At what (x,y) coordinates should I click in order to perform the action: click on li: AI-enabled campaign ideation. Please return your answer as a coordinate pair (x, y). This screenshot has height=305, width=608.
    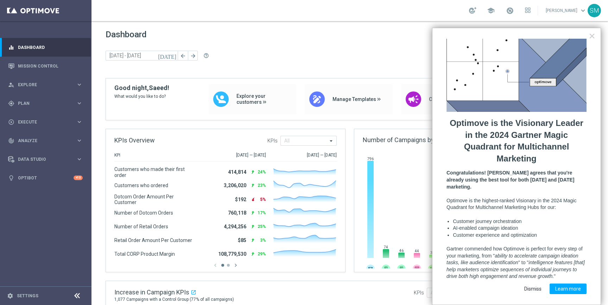
    Looking at the image, I should click on (520, 228).